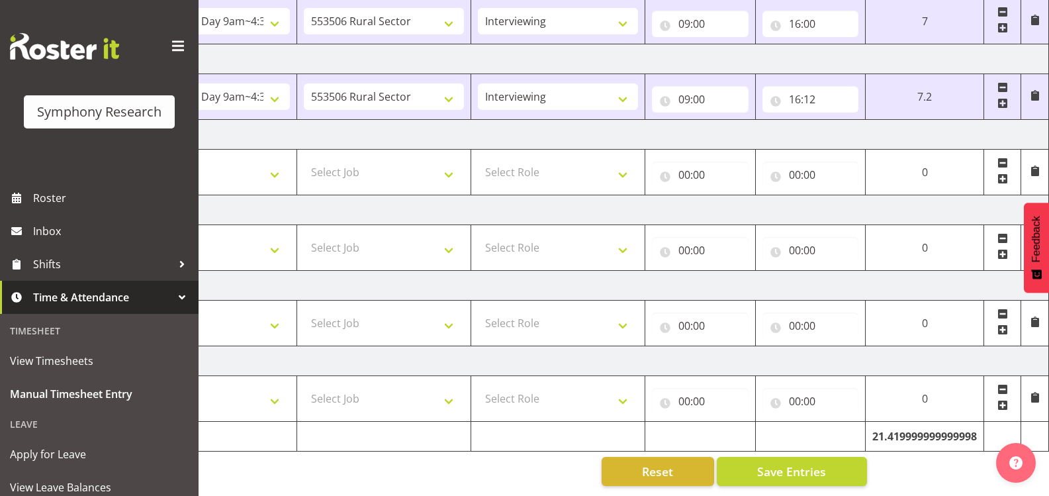 This screenshot has height=496, width=1049. I want to click on button: Feedback - Show survey, so click(1037, 248).